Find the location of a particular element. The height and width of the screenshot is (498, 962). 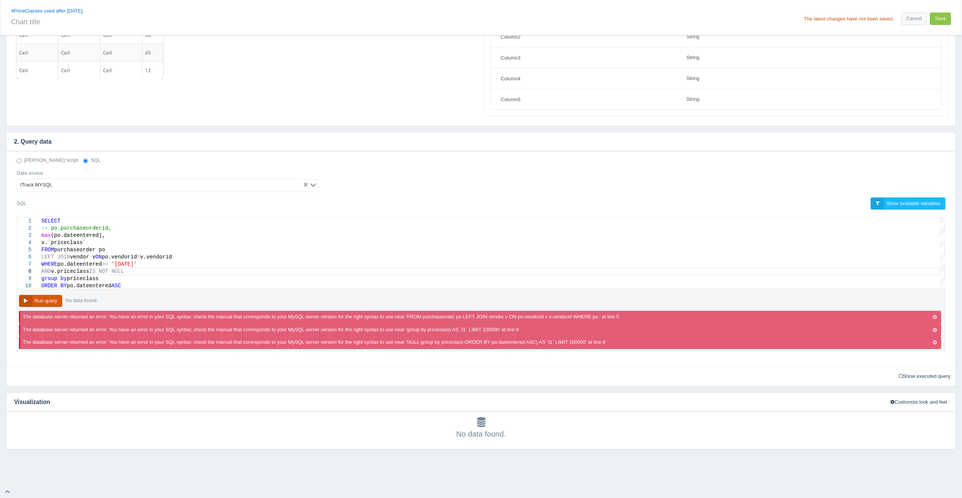

span: by is located at coordinates (63, 279).